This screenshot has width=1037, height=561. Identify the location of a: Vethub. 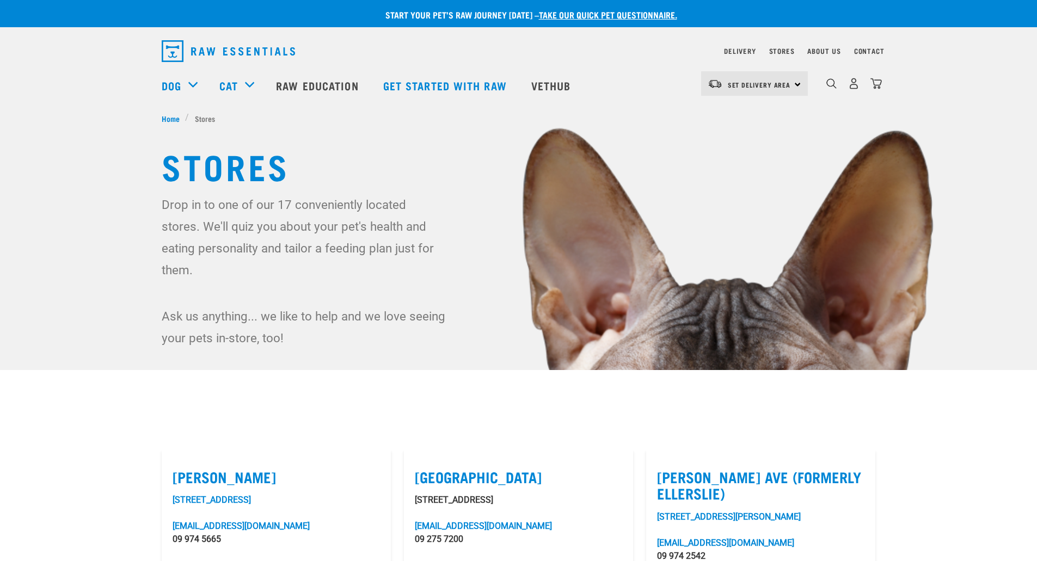
(553, 85).